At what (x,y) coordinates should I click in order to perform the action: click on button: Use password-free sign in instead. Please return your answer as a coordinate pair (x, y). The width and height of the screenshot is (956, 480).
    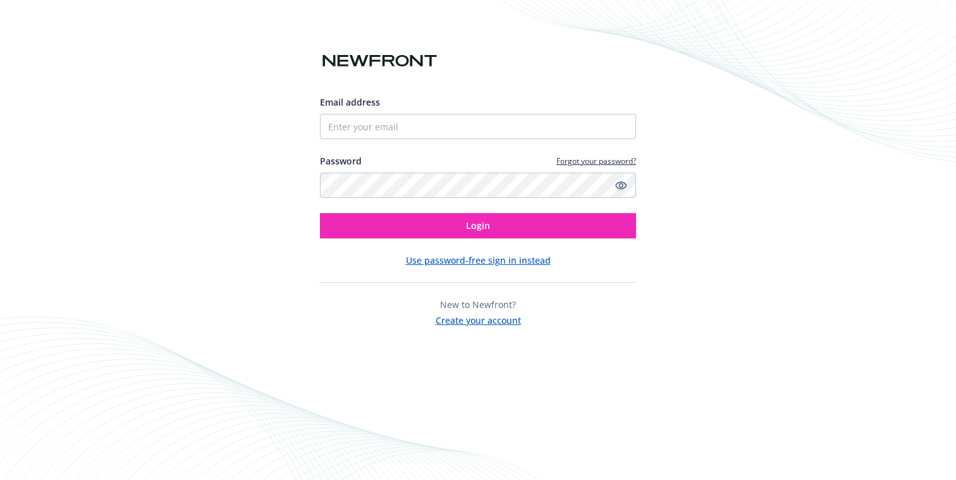
    Looking at the image, I should click on (478, 260).